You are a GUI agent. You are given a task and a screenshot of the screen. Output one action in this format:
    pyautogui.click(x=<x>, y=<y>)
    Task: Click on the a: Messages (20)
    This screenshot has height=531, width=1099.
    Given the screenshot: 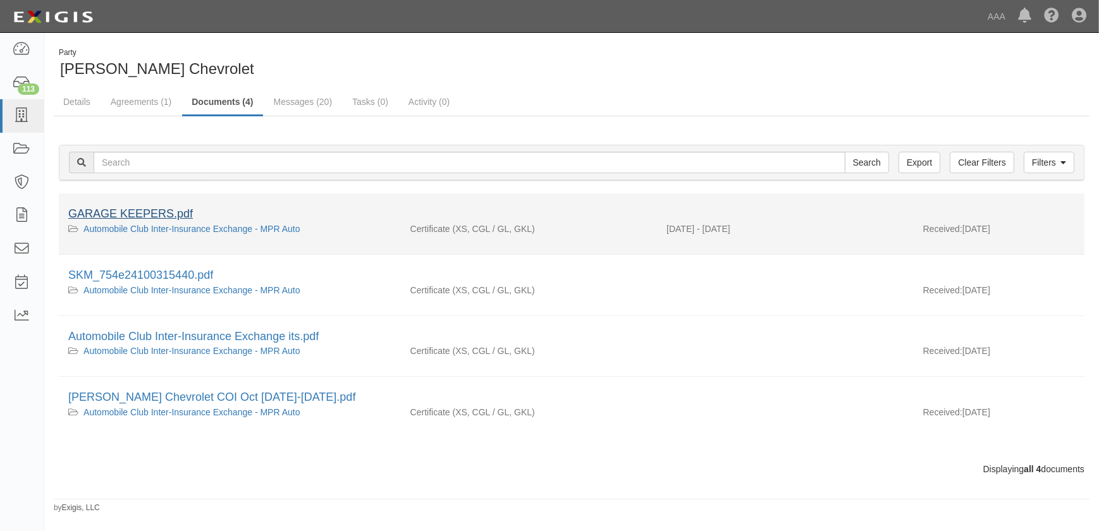 What is the action you would take?
    pyautogui.click(x=303, y=102)
    